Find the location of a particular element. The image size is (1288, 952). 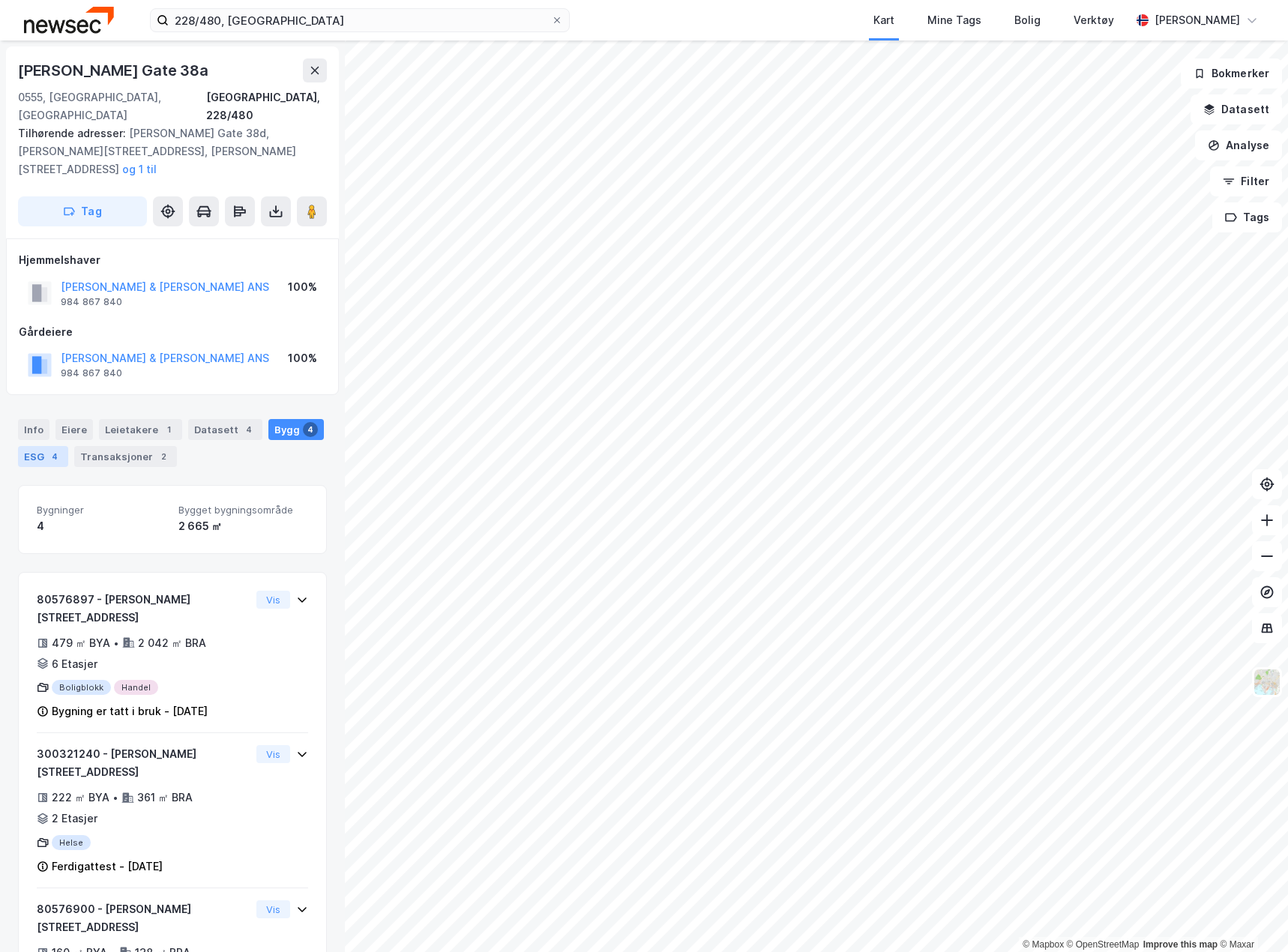

div: Transaksjoner is located at coordinates (125, 456).